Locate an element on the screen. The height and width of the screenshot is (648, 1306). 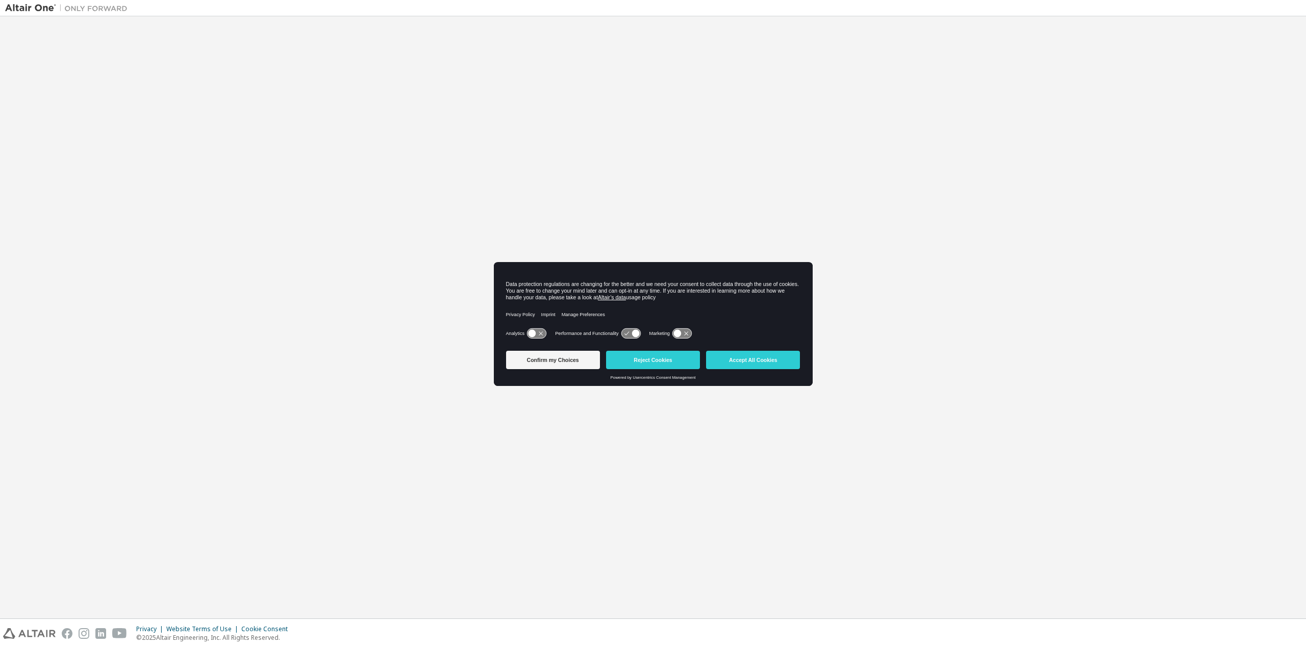
p: © 2025 Altair Engineering, Inc. All Rights Reserved. is located at coordinates (215, 638).